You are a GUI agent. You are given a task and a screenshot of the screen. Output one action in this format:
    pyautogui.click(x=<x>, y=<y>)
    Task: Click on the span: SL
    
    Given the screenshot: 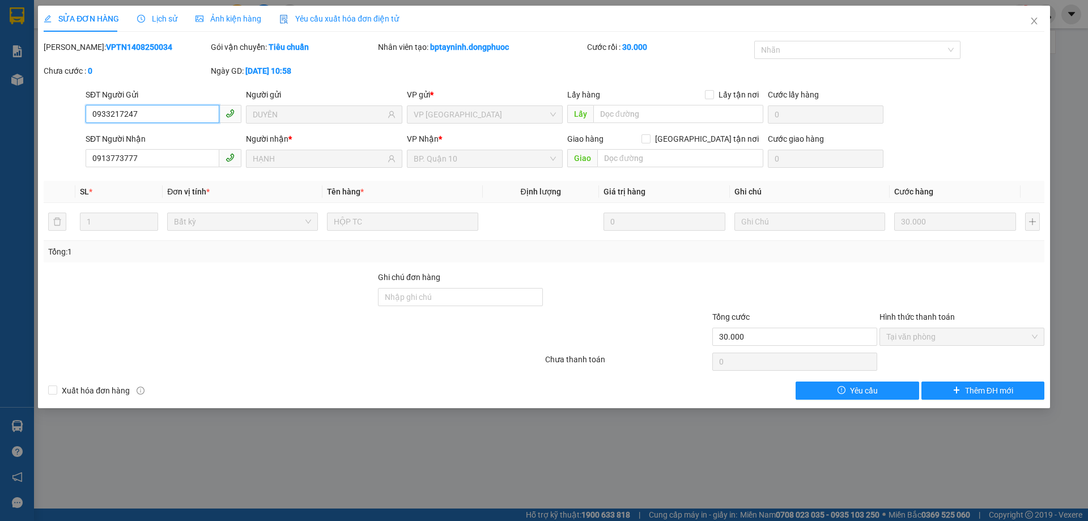 What is the action you would take?
    pyautogui.click(x=84, y=191)
    